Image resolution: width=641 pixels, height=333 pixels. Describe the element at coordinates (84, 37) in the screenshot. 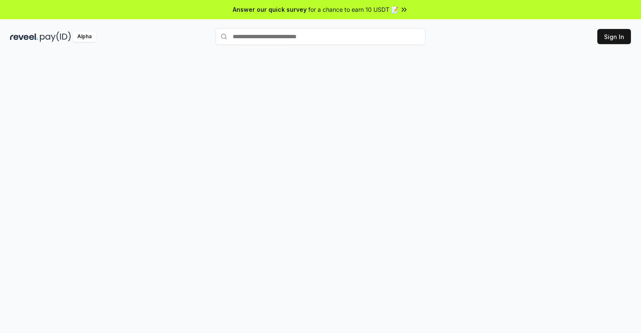

I see `div: Alpha` at that location.